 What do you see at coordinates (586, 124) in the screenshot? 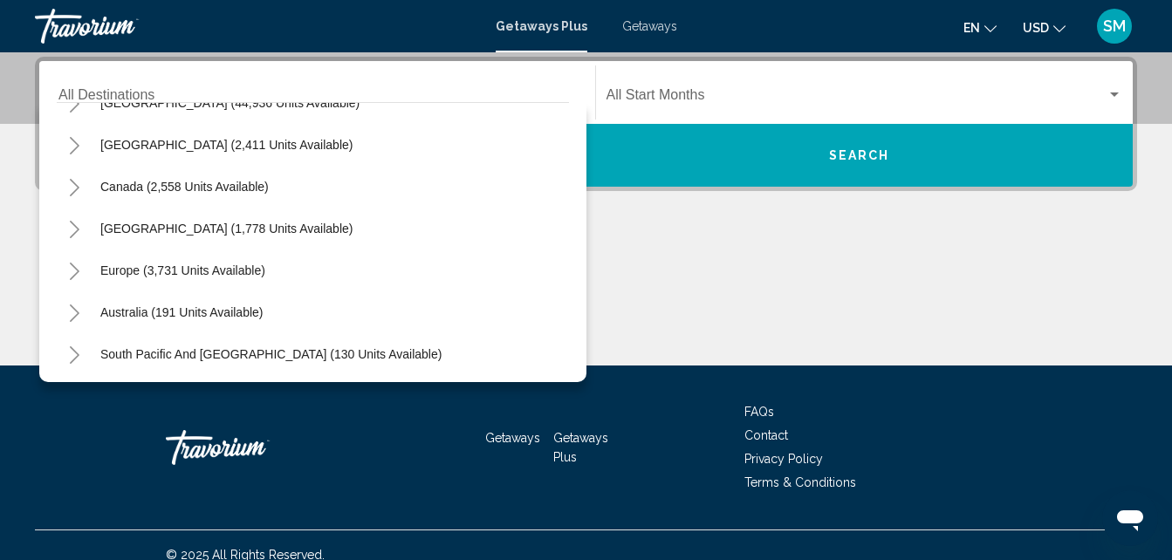
I see `div: Search widget` at bounding box center [586, 124].